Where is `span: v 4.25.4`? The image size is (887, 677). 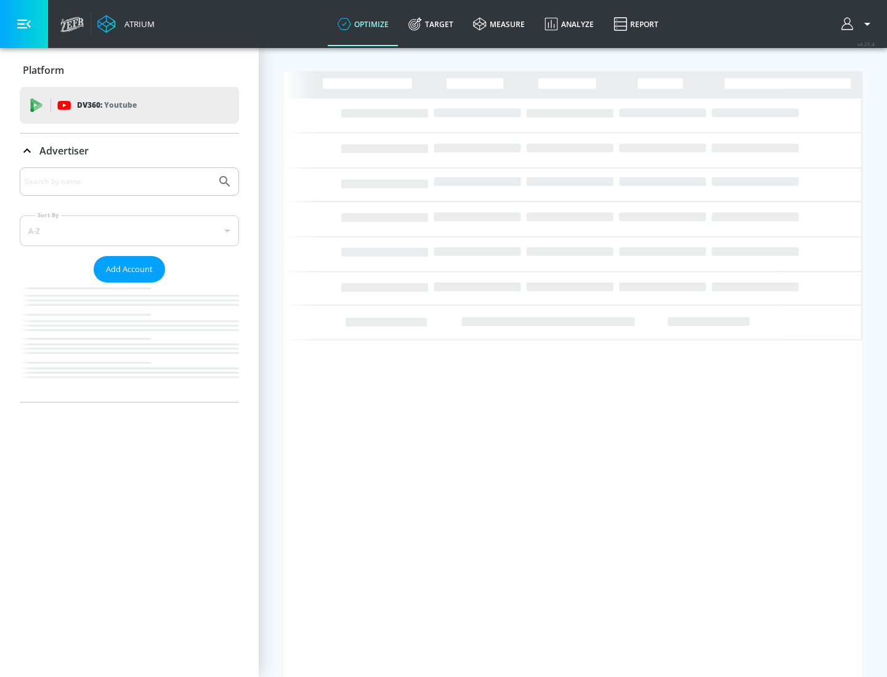 span: v 4.25.4 is located at coordinates (866, 44).